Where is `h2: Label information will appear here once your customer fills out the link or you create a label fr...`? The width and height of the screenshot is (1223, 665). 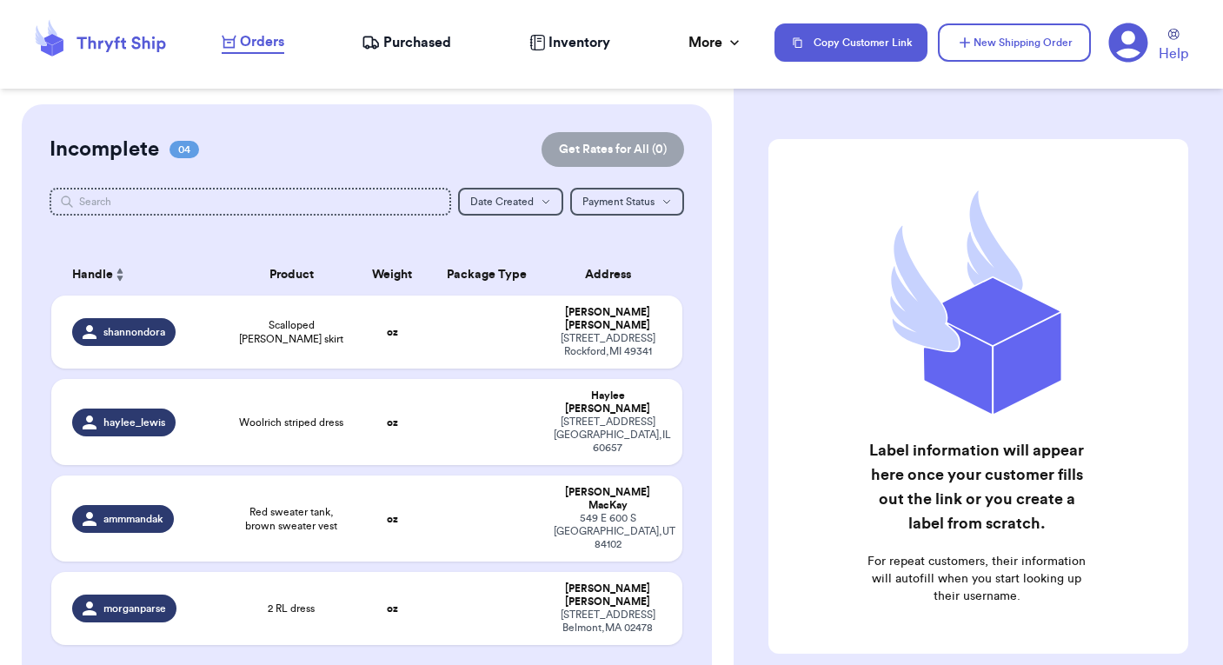
h2: Label information will appear here once your customer fills out the link or you create a label fr... is located at coordinates (977, 487).